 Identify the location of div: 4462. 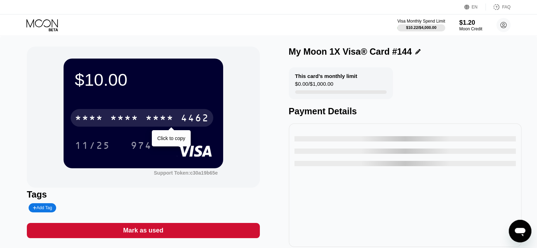
(195, 119).